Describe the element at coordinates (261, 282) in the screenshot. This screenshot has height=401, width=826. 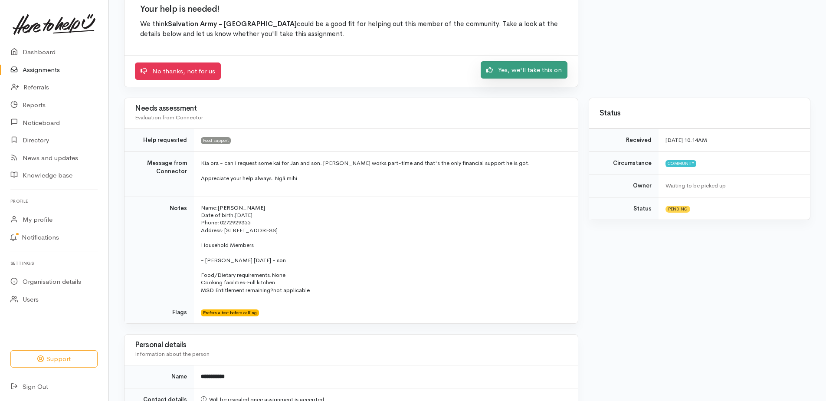
I see `span: Full kitchen` at that location.